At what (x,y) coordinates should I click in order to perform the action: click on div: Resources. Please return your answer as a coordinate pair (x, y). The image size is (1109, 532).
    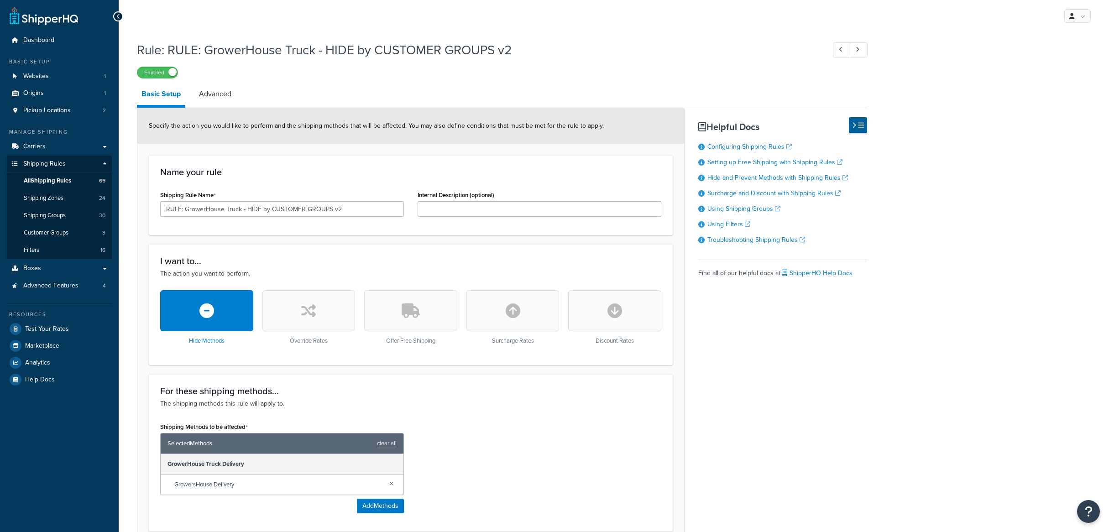
    Looking at the image, I should click on (59, 314).